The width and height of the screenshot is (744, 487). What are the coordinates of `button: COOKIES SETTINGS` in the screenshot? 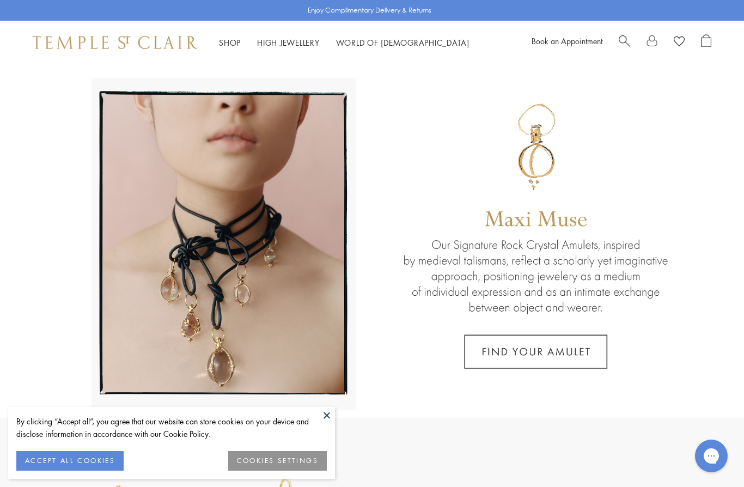 It's located at (277, 461).